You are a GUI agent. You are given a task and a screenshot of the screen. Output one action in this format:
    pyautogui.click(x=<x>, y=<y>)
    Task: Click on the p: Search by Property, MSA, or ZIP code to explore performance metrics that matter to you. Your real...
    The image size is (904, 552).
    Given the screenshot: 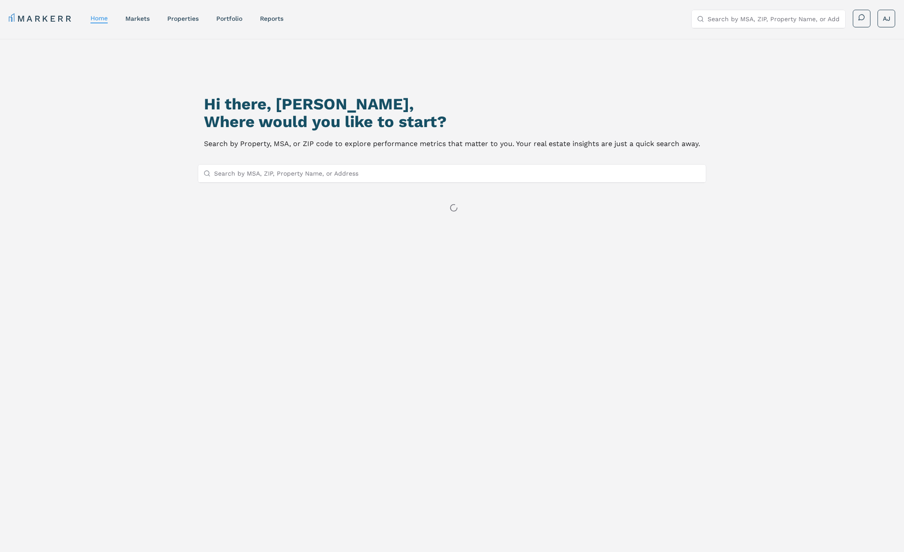 What is the action you would take?
    pyautogui.click(x=452, y=144)
    